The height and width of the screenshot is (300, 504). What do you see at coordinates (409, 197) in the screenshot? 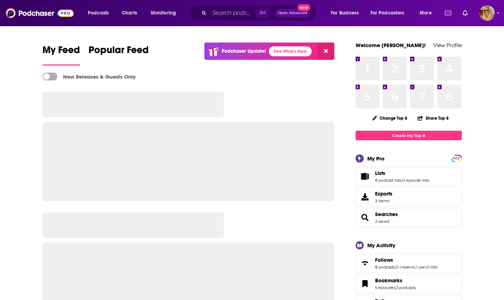
I see `a: Exports` at bounding box center [409, 197].